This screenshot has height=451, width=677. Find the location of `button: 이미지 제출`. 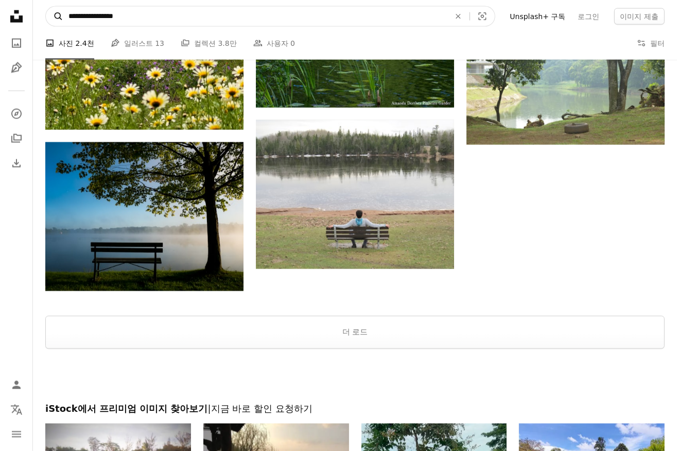

button: 이미지 제출 is located at coordinates (640, 16).